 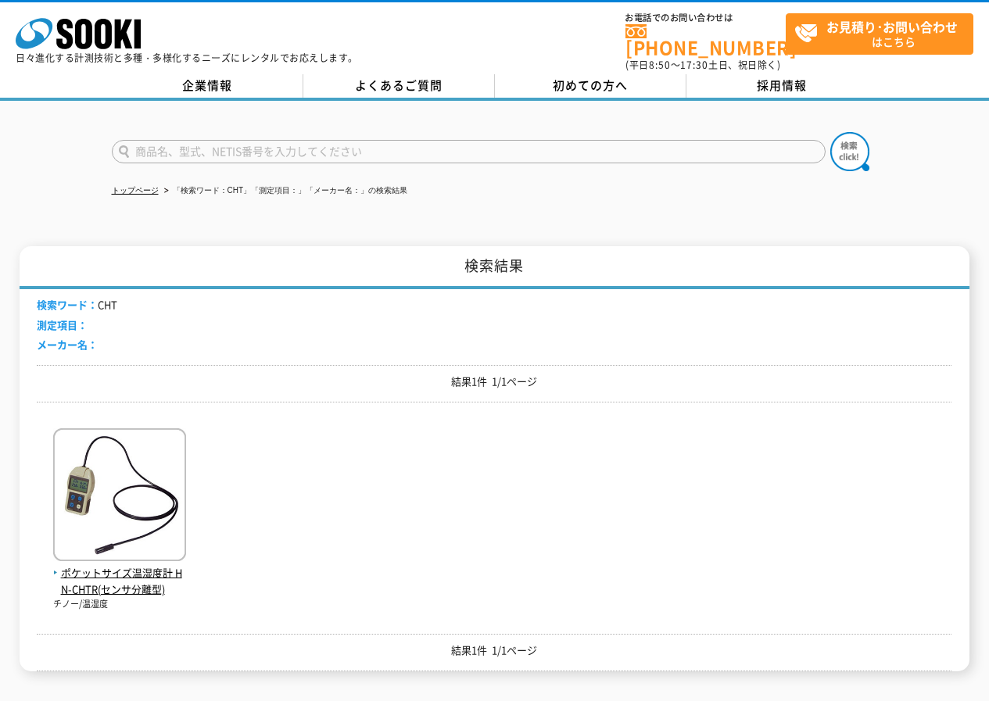 I want to click on a: ポケットサイズ温湿度計 HN-CHTR(センサ分離型), so click(x=120, y=573).